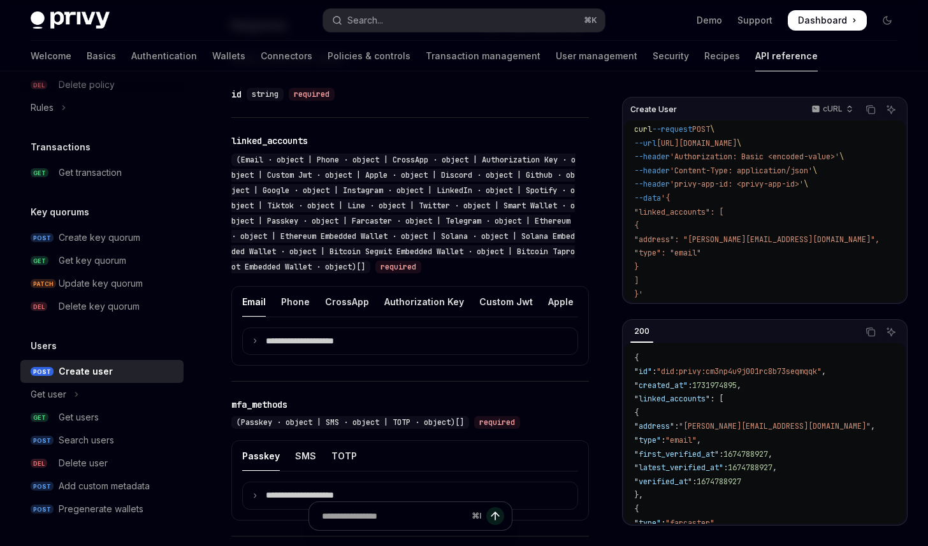  I want to click on span: --header, so click(652, 171).